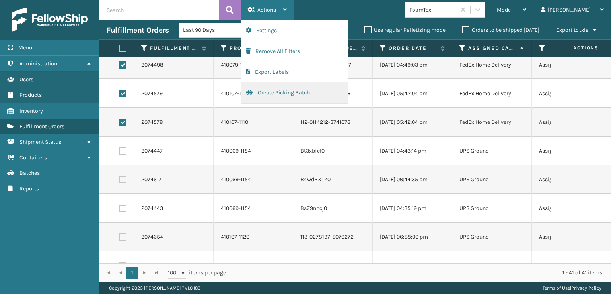 The image size is (611, 294). Describe the element at coordinates (433, 10) in the screenshot. I see `div: FoamTex` at that location.